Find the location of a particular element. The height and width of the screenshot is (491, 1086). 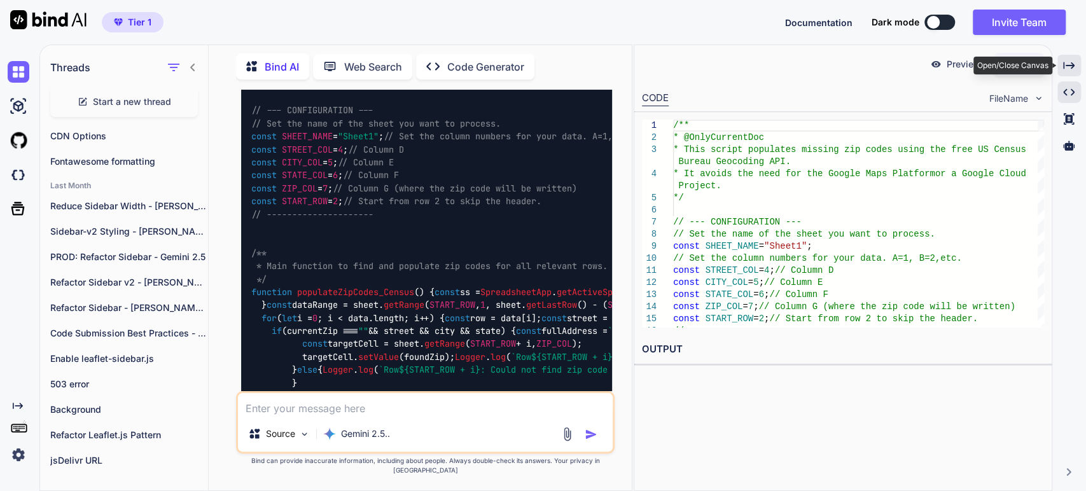

span: catch is located at coordinates (300, 396).